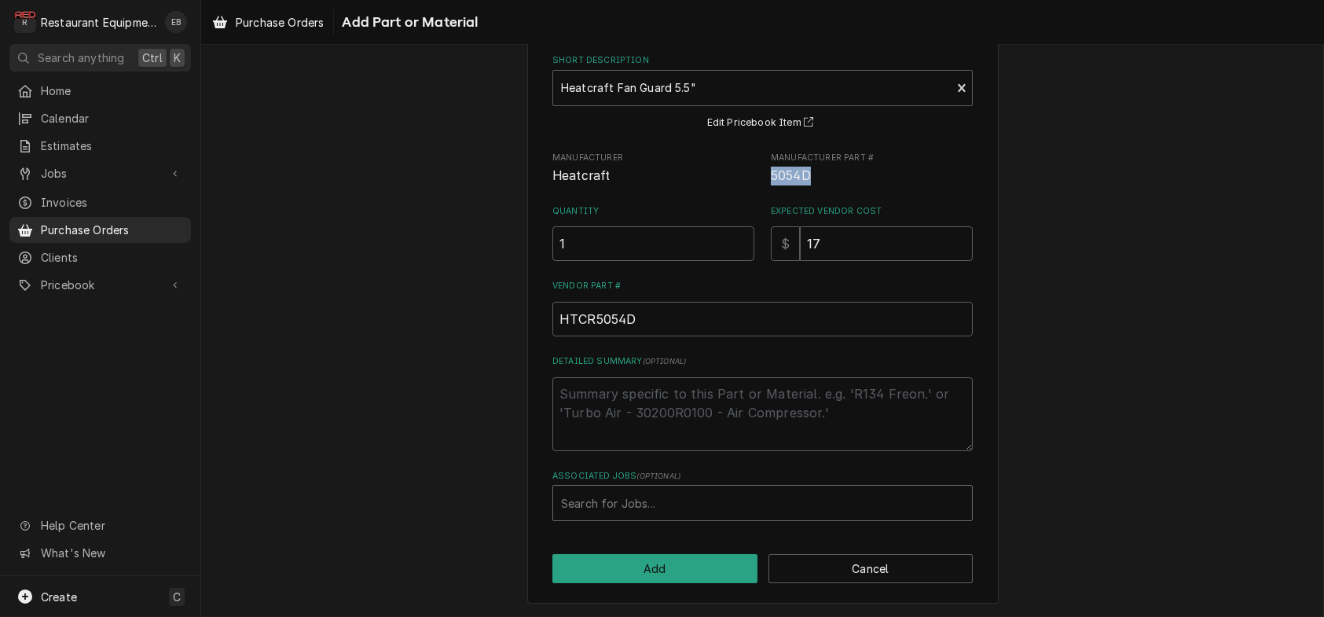  What do you see at coordinates (653, 211) in the screenshot?
I see `label: Quantity` at bounding box center [653, 211].